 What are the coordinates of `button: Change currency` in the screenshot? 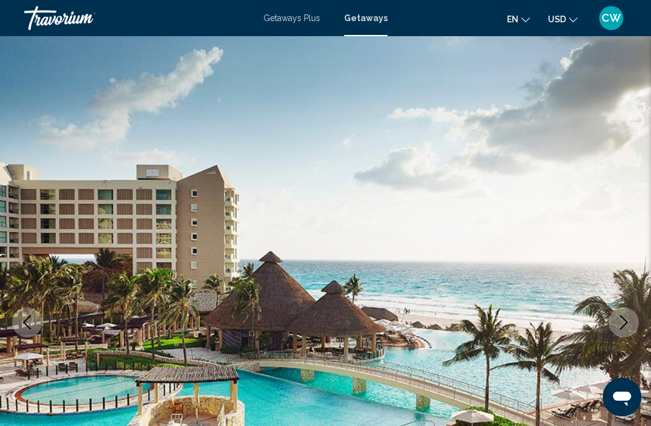 It's located at (562, 19).